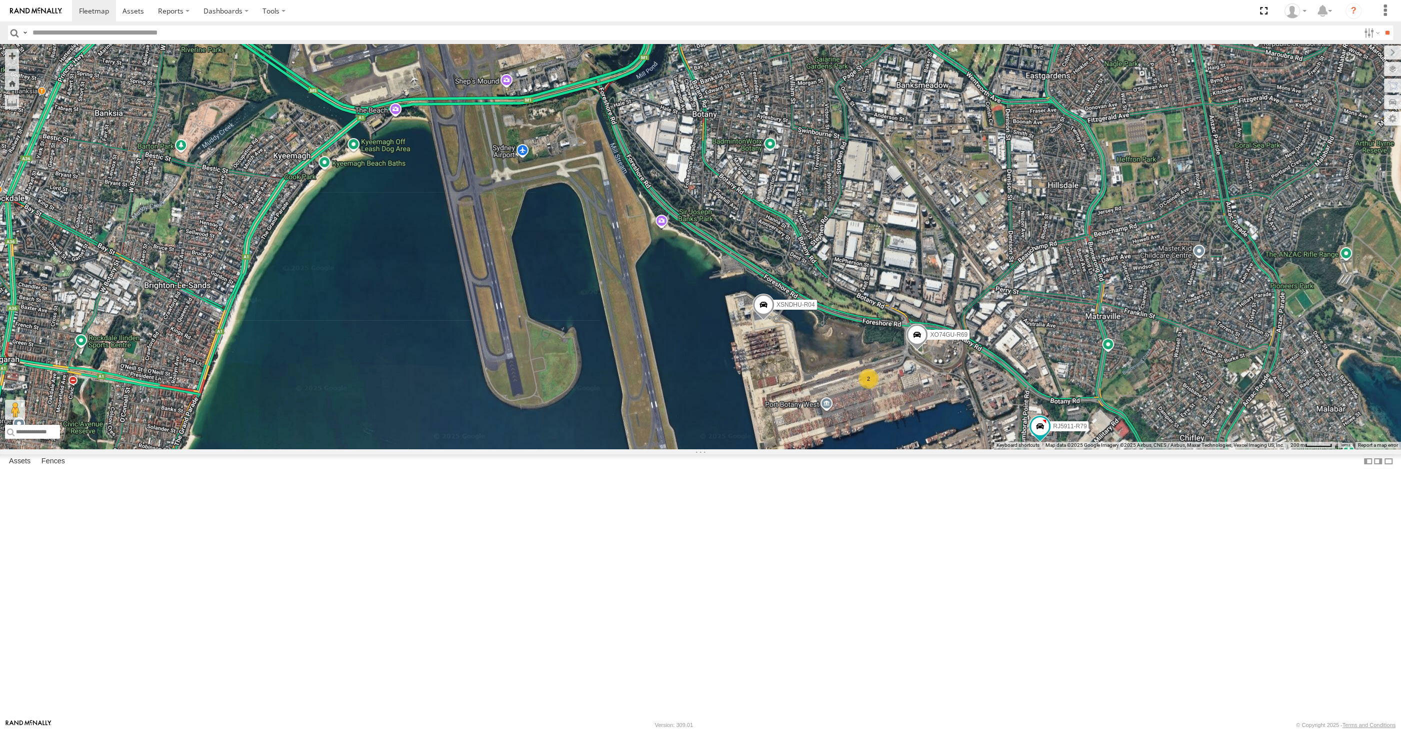  What do you see at coordinates (12, 56) in the screenshot?
I see `button: Zoom in` at bounding box center [12, 56].